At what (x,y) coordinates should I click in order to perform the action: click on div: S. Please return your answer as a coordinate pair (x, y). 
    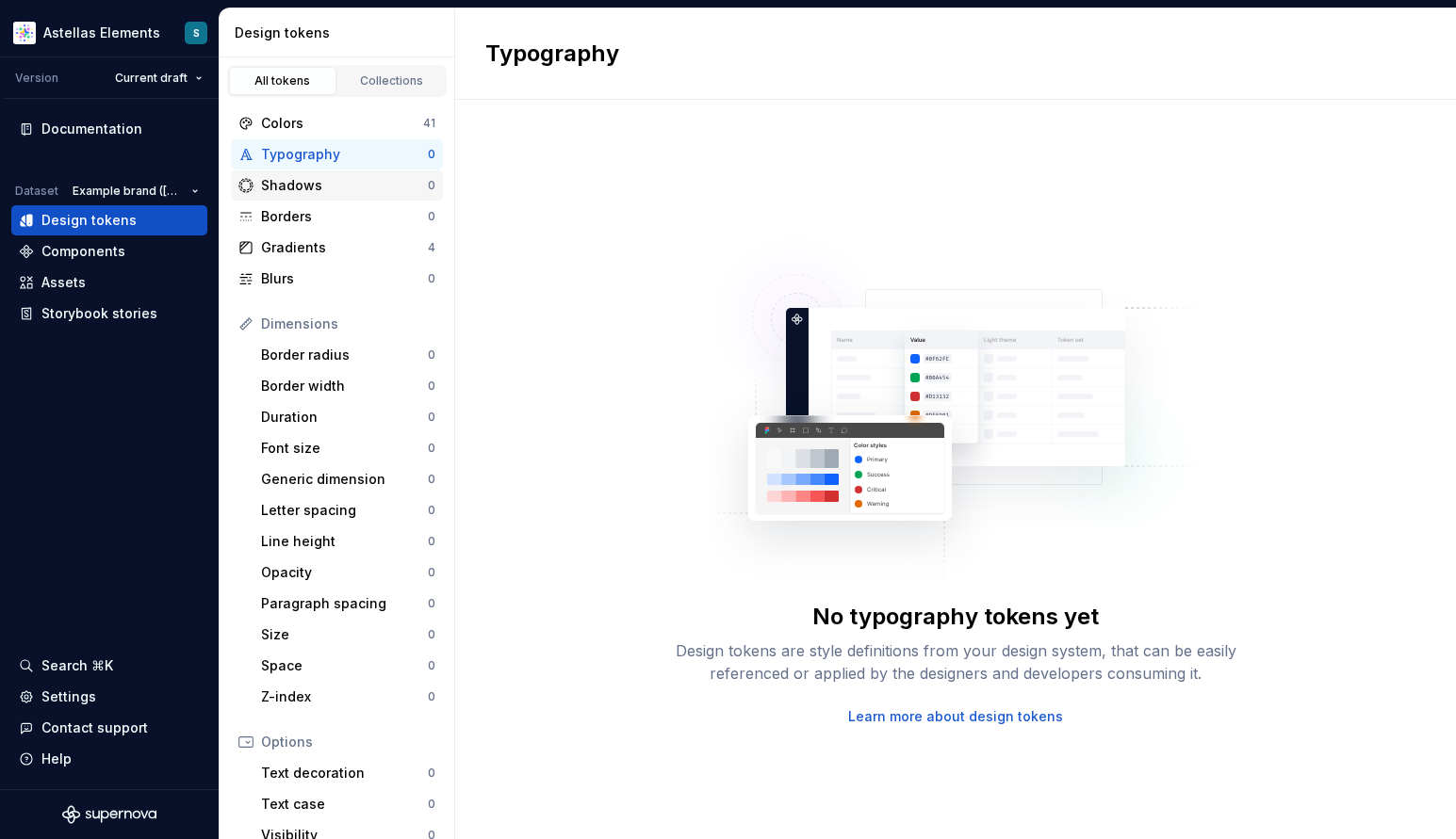
    Looking at the image, I should click on (196, 33).